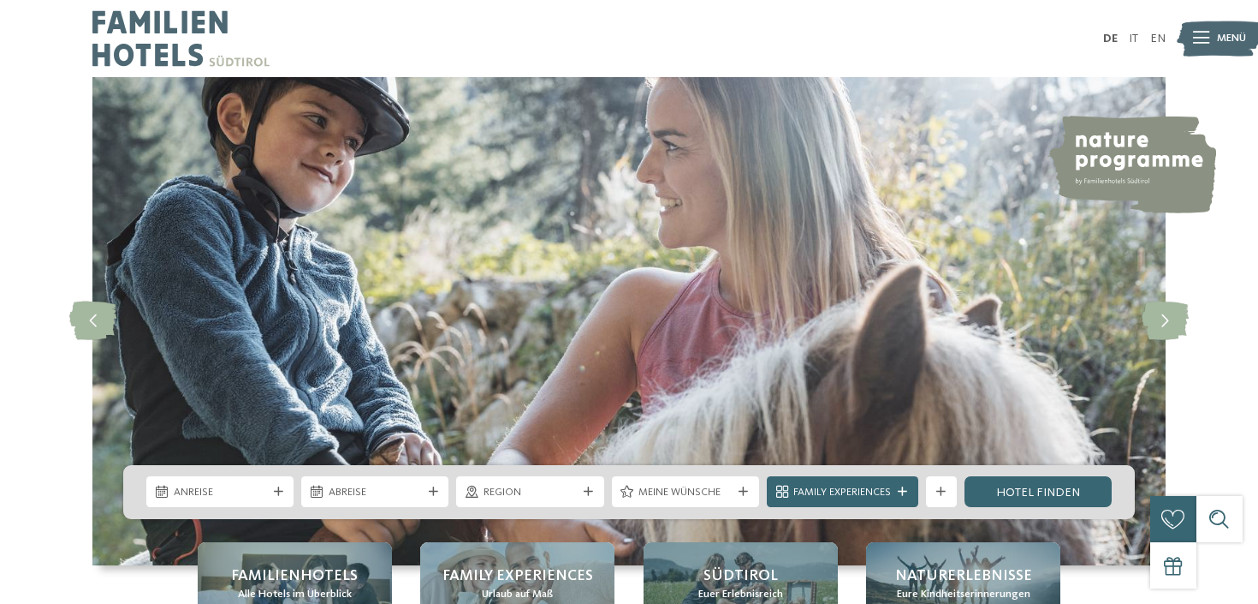  Describe the element at coordinates (530, 492) in the screenshot. I see `span: Region` at that location.